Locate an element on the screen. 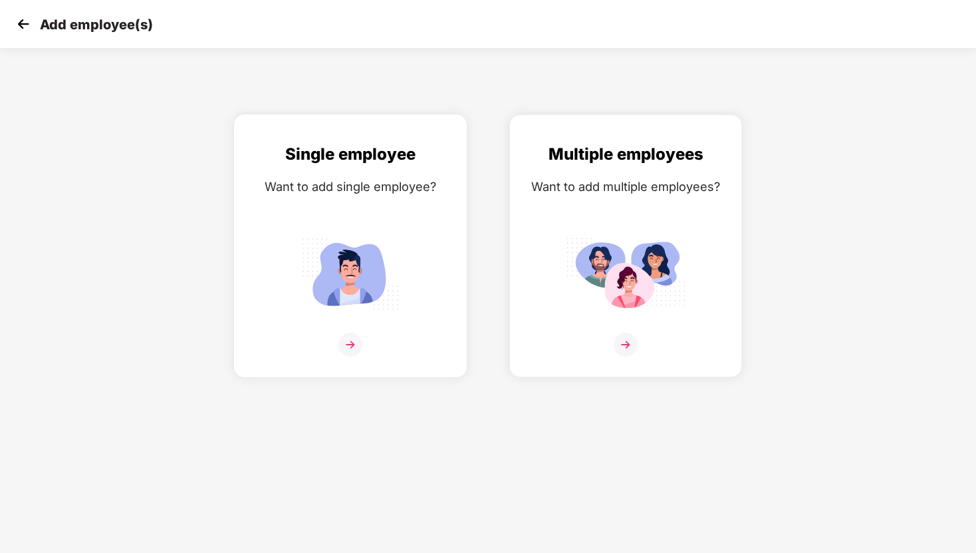 The width and height of the screenshot is (976, 553). img: svg+xml;base64,PHN2ZyB4bWxucz0iaHR0cDovL3d3dy53My5vcmcvMjAwMC9zdmciIHdpZHRoPSIzMCIgaGVpZ2h0PSIzMC... is located at coordinates (23, 24).